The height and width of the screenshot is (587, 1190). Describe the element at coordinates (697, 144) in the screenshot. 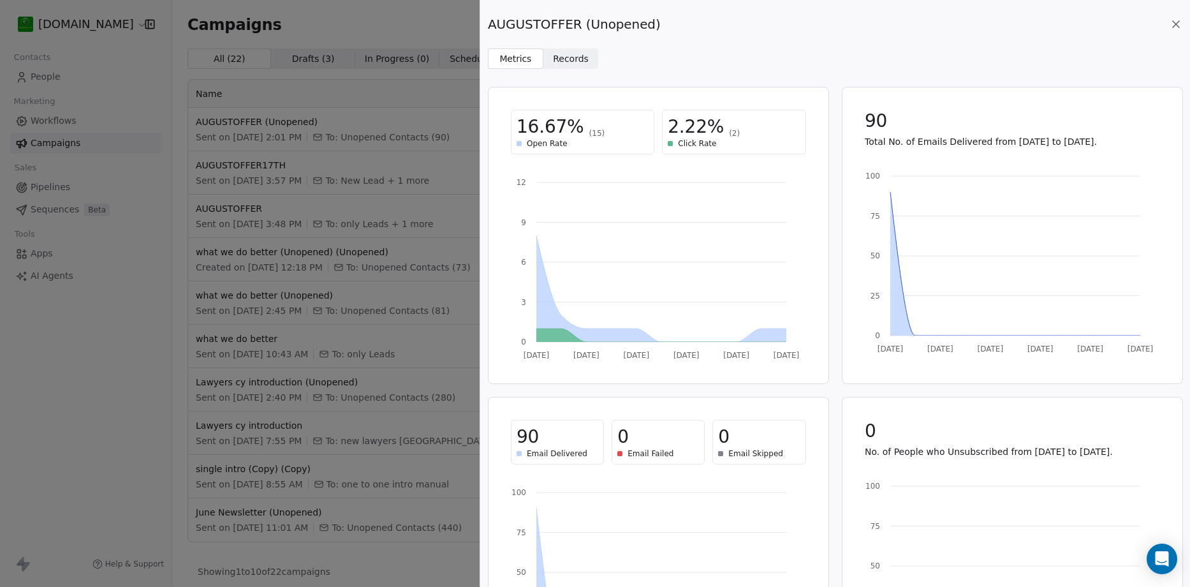

I see `span: Click Rate` at that location.